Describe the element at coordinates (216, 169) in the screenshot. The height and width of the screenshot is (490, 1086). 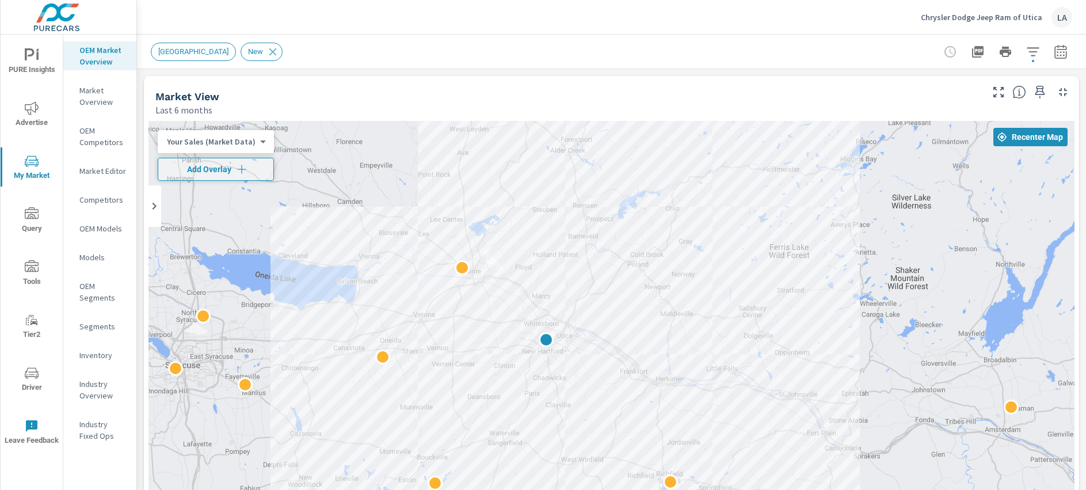
I see `button: Add Overlay` at that location.